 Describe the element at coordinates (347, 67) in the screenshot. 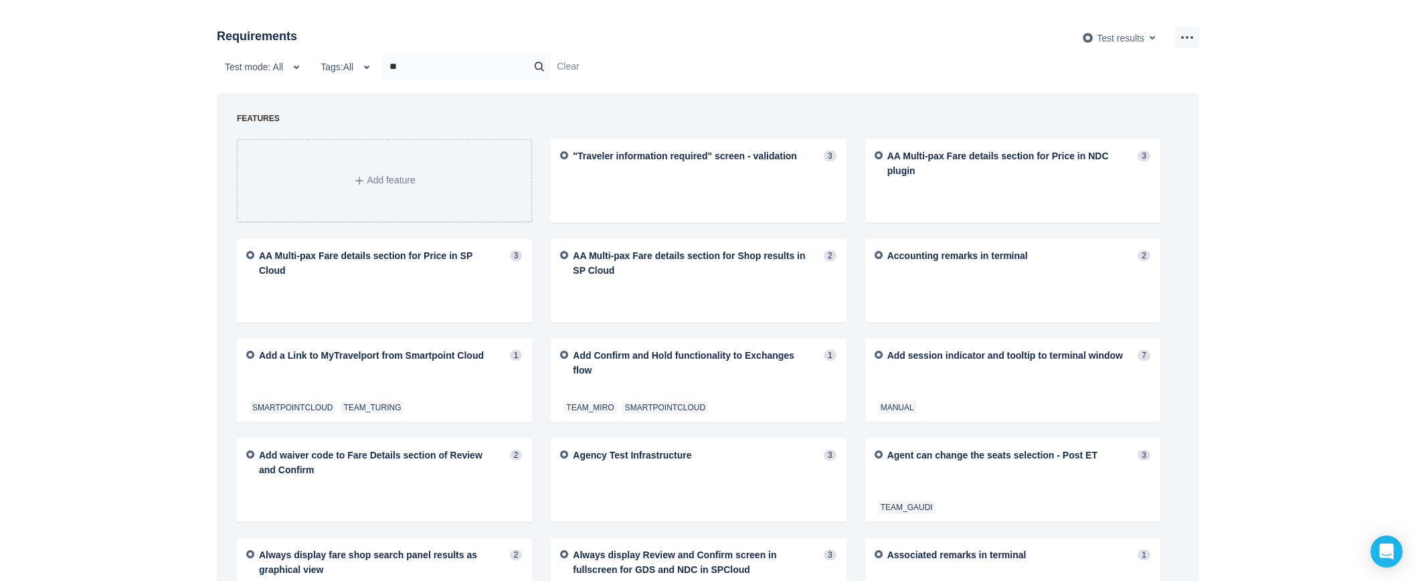

I see `button: Tags:All` at that location.